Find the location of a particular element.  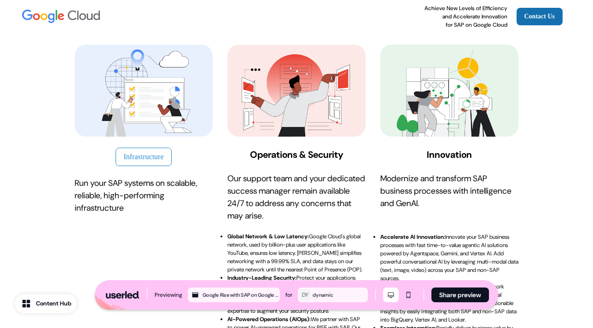

button: Mobile mode is located at coordinates (408, 295).